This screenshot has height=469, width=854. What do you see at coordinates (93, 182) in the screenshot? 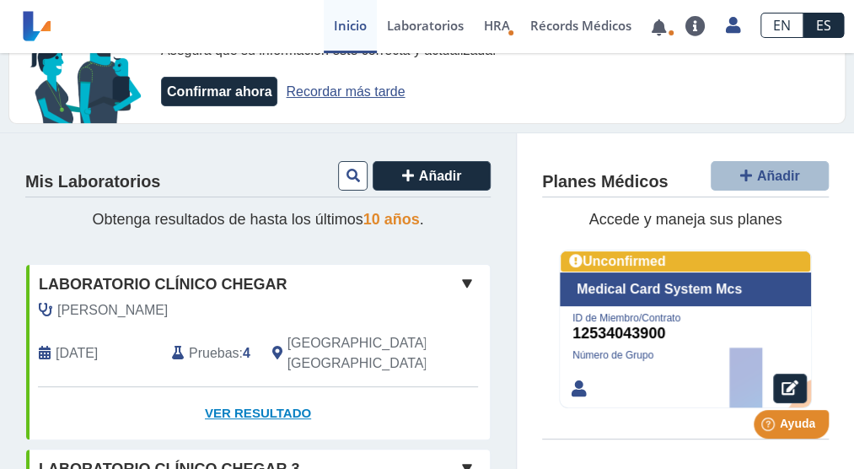
I see `h4: Mis Laboratorios` at bounding box center [93, 182].